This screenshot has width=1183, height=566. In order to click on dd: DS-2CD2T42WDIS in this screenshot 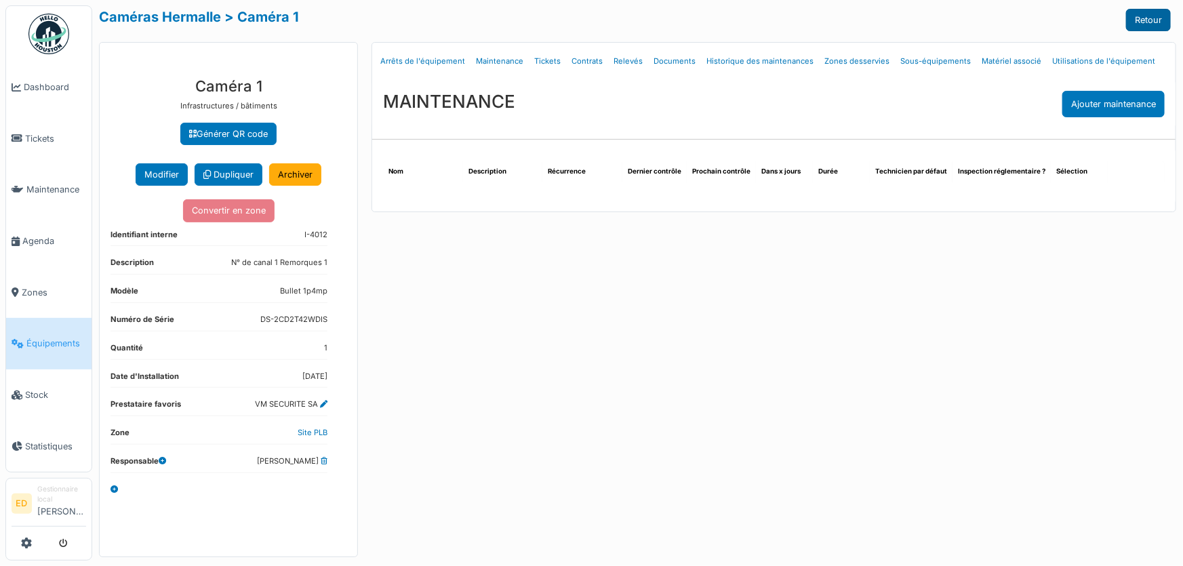, I will do `click(294, 319)`.